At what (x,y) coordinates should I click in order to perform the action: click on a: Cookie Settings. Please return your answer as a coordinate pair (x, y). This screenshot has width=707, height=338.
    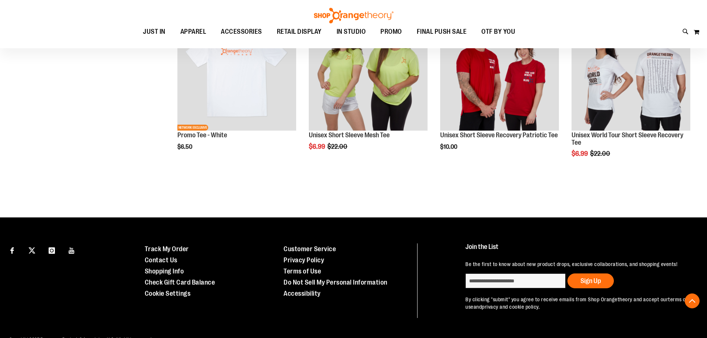
    Looking at the image, I should click on (168, 294).